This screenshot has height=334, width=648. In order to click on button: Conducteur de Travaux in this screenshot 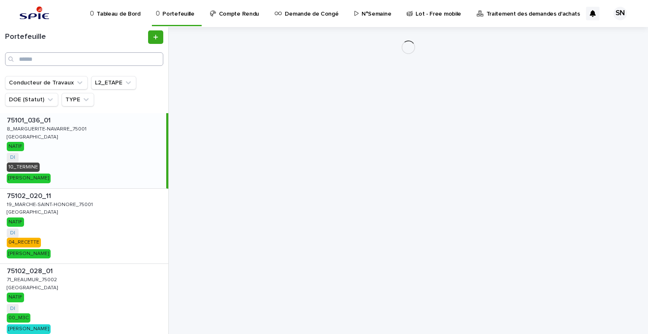, I will do `click(46, 83)`.